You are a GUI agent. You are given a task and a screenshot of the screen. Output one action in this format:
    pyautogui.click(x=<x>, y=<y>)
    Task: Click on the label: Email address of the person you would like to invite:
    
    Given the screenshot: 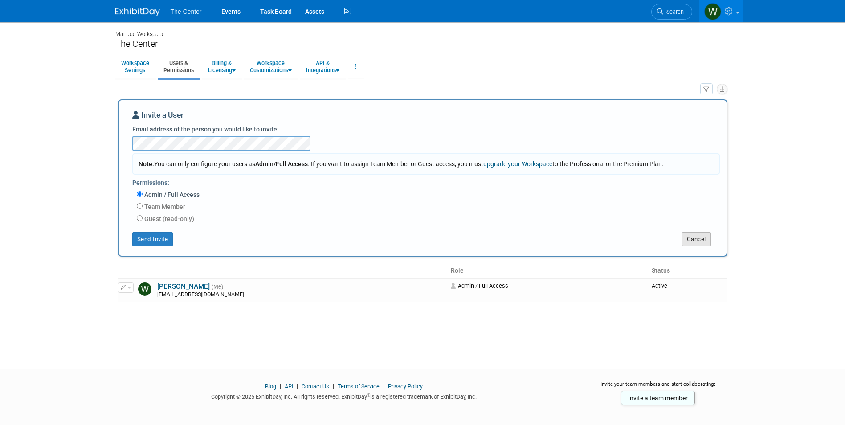 What is the action you would take?
    pyautogui.click(x=205, y=129)
    